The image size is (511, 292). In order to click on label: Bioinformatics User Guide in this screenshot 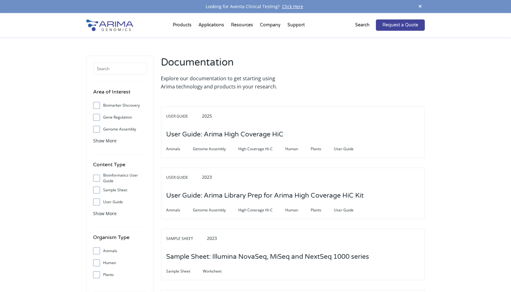, I will do `click(120, 178)`.